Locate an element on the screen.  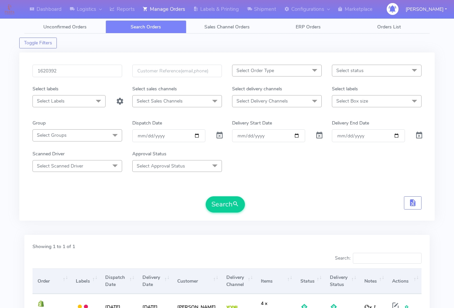
span: Select Order Type is located at coordinates (255, 70).